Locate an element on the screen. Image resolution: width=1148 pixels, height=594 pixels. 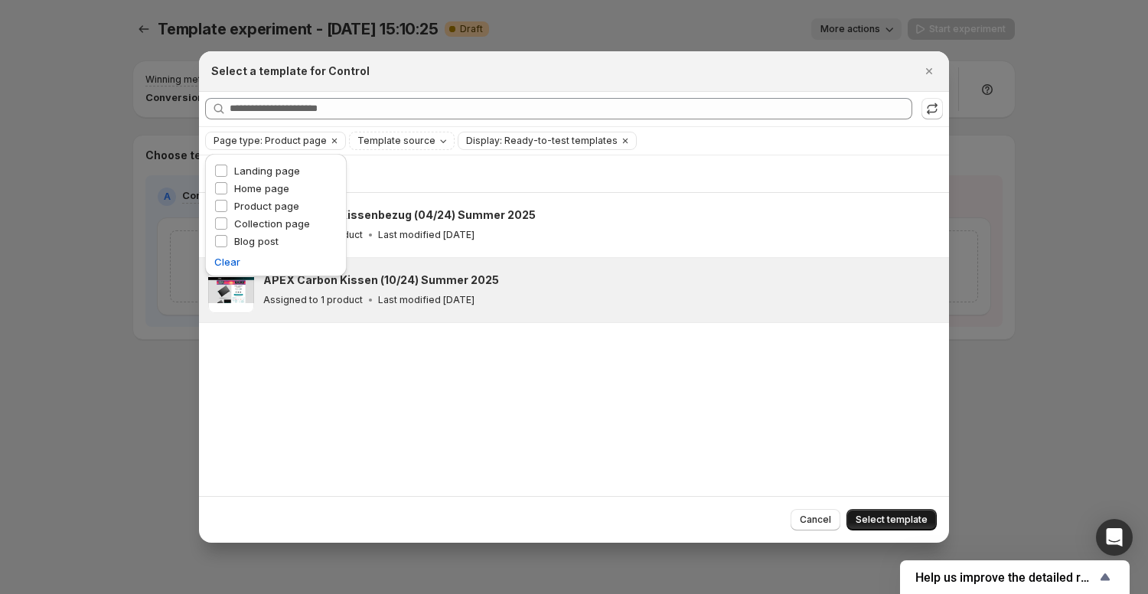
span: Help us improve the detailed report for A/B campaigns is located at coordinates (1005, 577).